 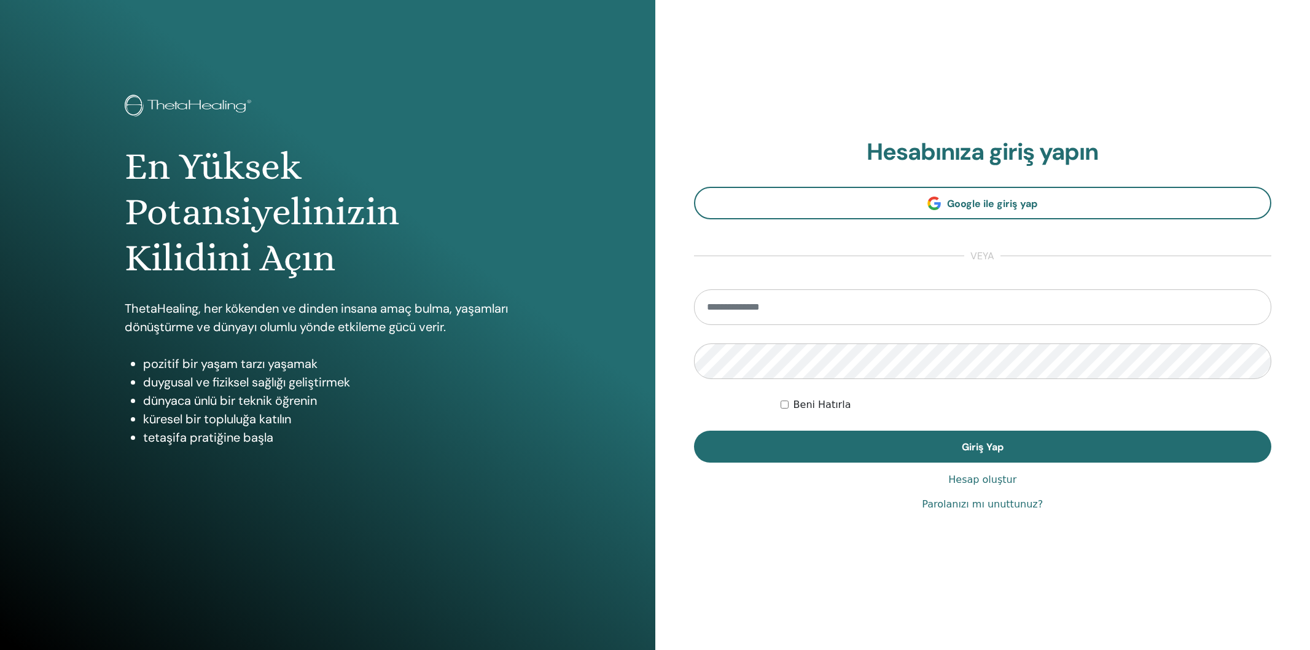 What do you see at coordinates (327, 212) in the screenshot?
I see `h1: En Yüksek Potansiyelinizin Kilidini Açın` at bounding box center [327, 212].